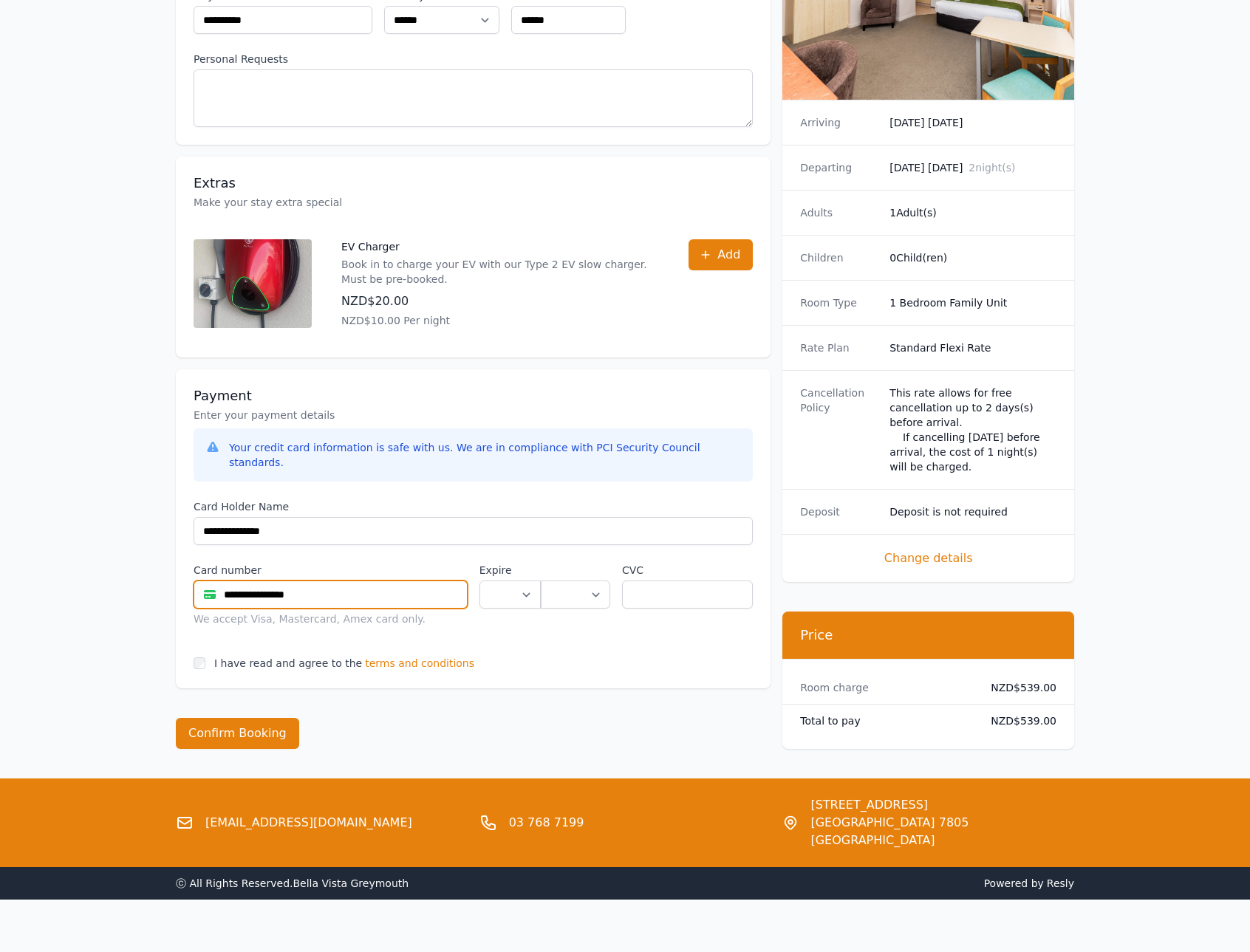  Describe the element at coordinates (973, 303) in the screenshot. I see `dd: 1 Bedroom Family Unit` at that location.